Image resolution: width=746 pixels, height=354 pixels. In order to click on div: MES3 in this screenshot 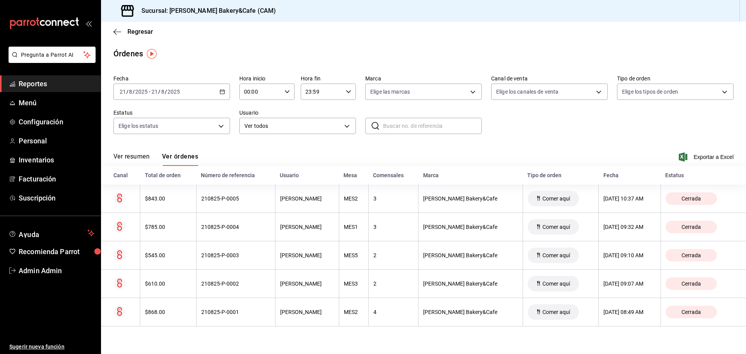, I will do `click(354, 284)`.